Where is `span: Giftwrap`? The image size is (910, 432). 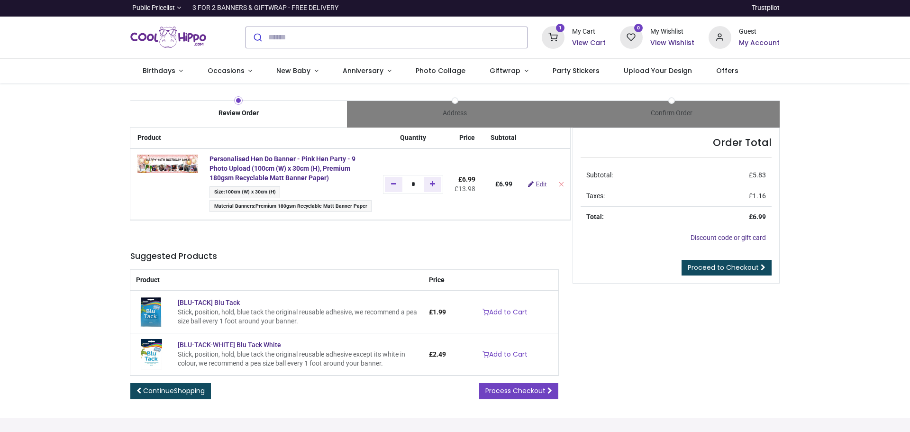
span: Giftwrap is located at coordinates (505, 71).